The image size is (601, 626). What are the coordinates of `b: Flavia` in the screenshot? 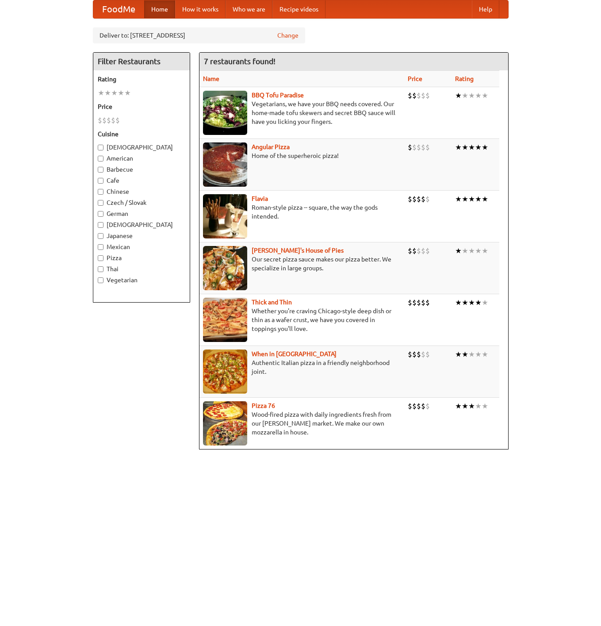 It's located at (260, 199).